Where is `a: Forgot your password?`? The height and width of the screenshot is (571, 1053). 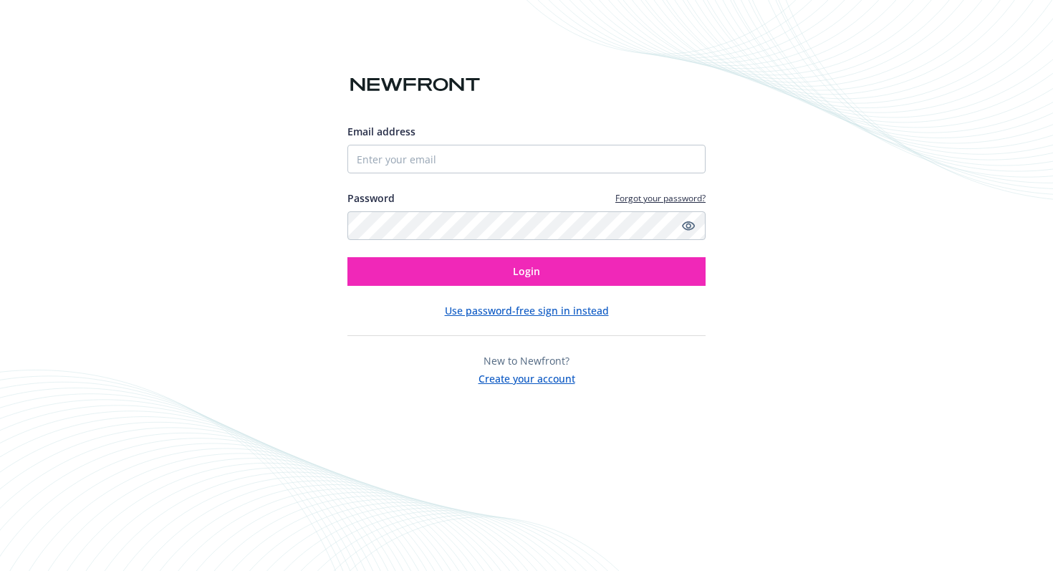
a: Forgot your password? is located at coordinates (660, 198).